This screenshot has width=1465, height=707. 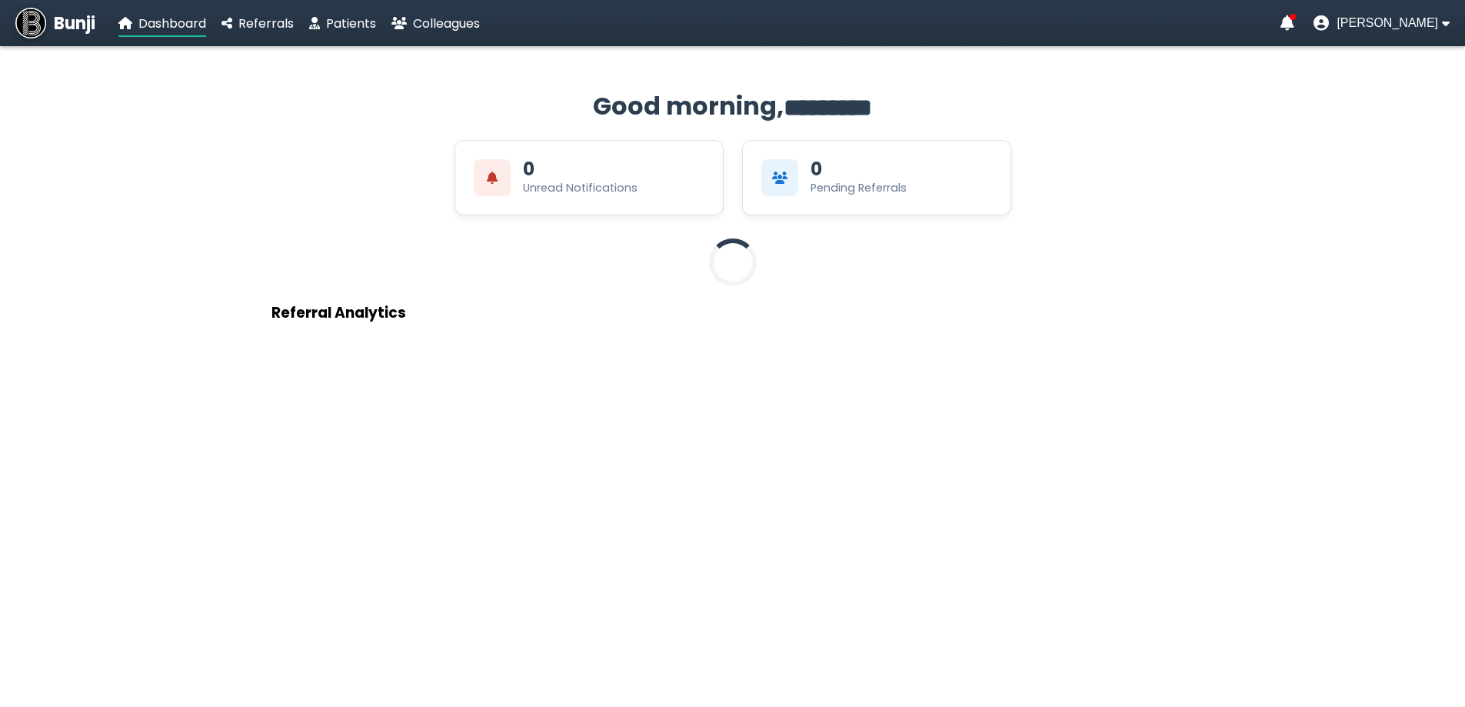 What do you see at coordinates (877, 178) in the screenshot?
I see `div: View Pending Referrals` at bounding box center [877, 178].